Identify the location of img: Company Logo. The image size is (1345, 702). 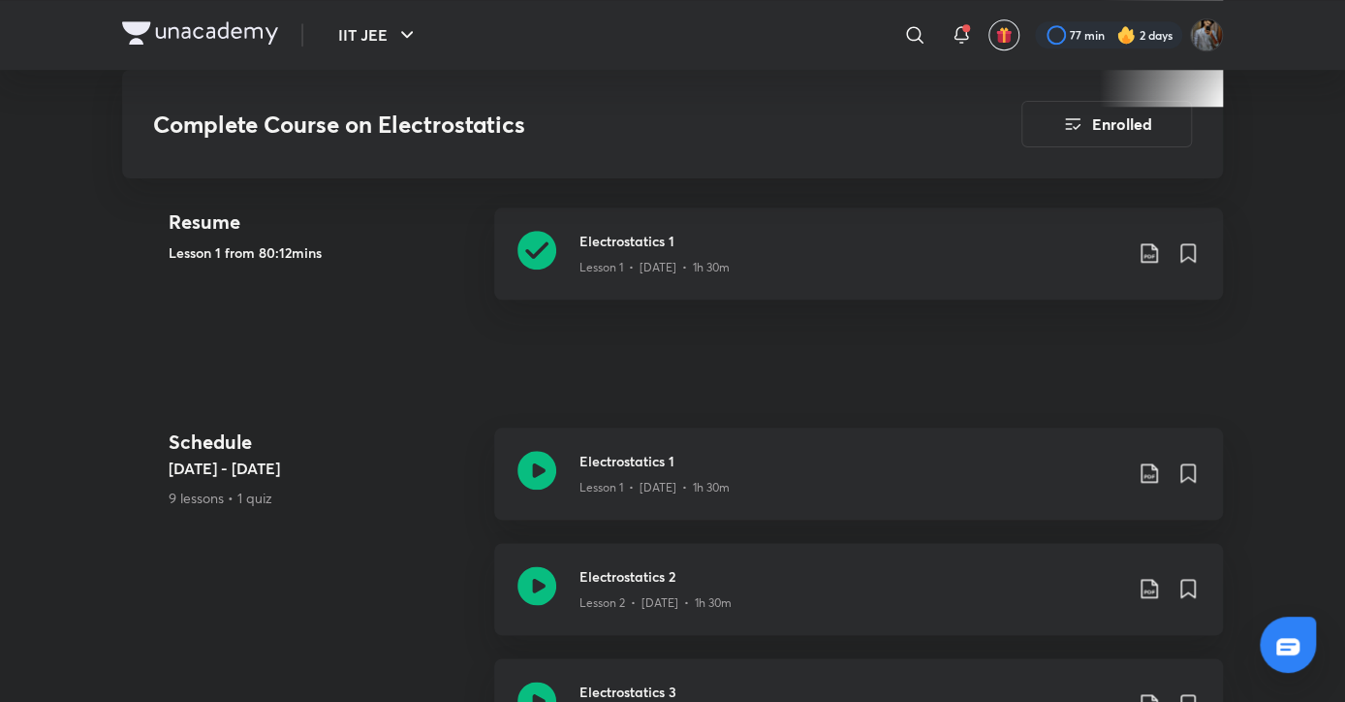
(200, 33).